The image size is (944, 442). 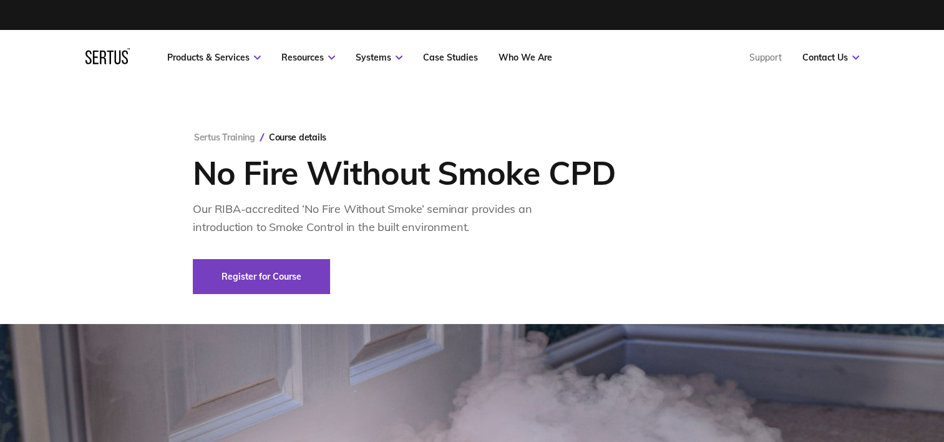 I want to click on a: Contact Us, so click(x=830, y=57).